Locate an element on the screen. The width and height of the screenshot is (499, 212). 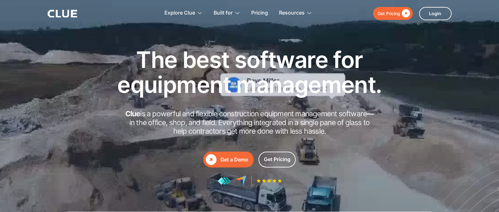
img: reviews at getapp is located at coordinates (224, 181).